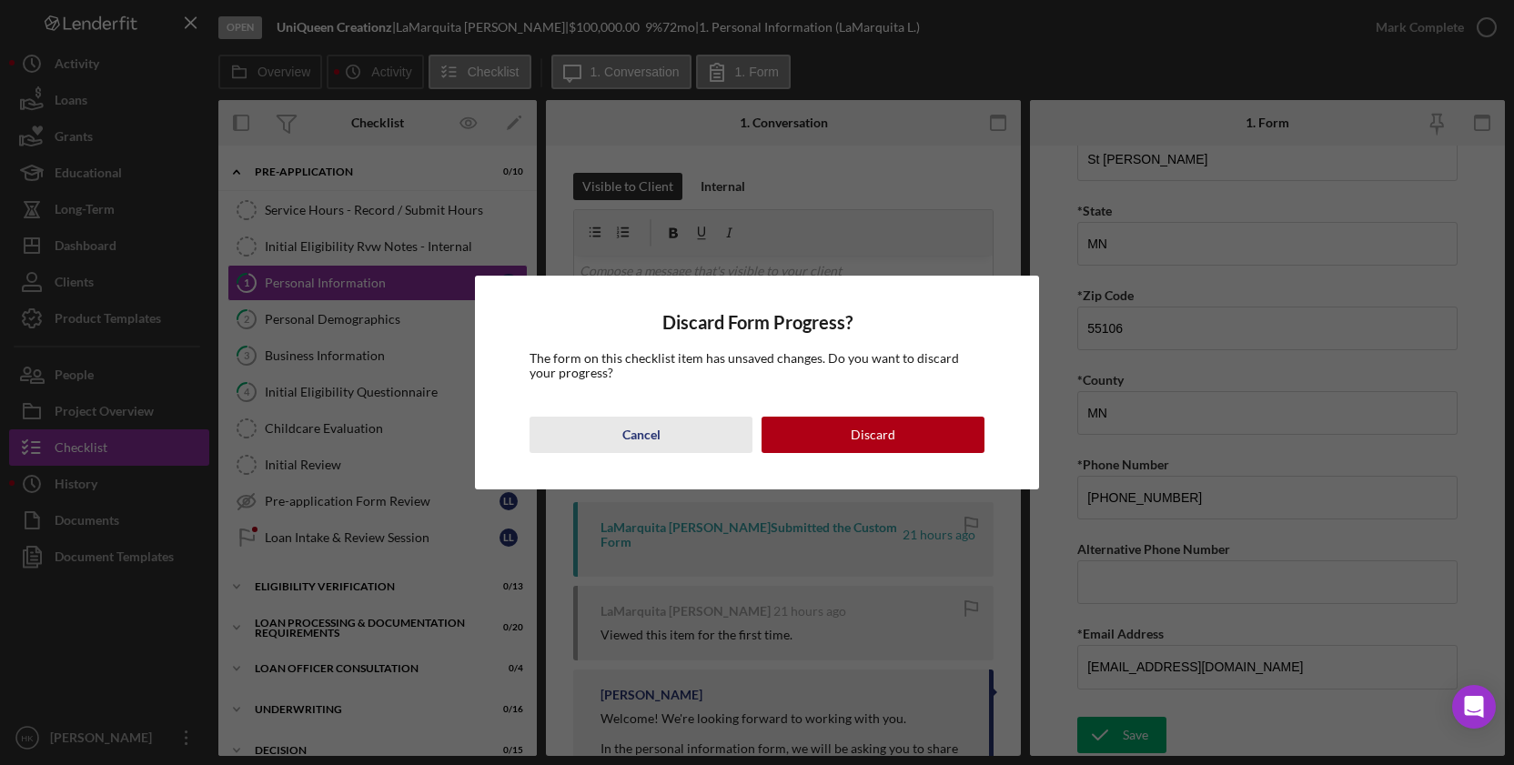 The height and width of the screenshot is (765, 1514). I want to click on div: Cancel, so click(641, 435).